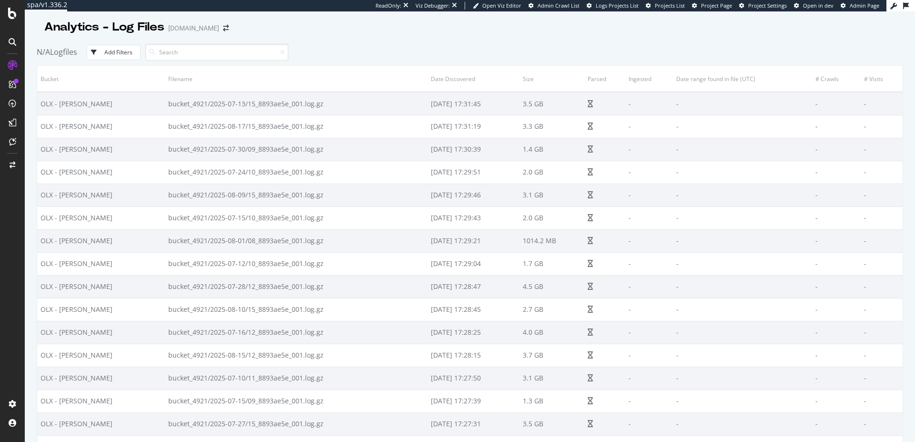  I want to click on th: Date range found in file (UTC), so click(742, 79).